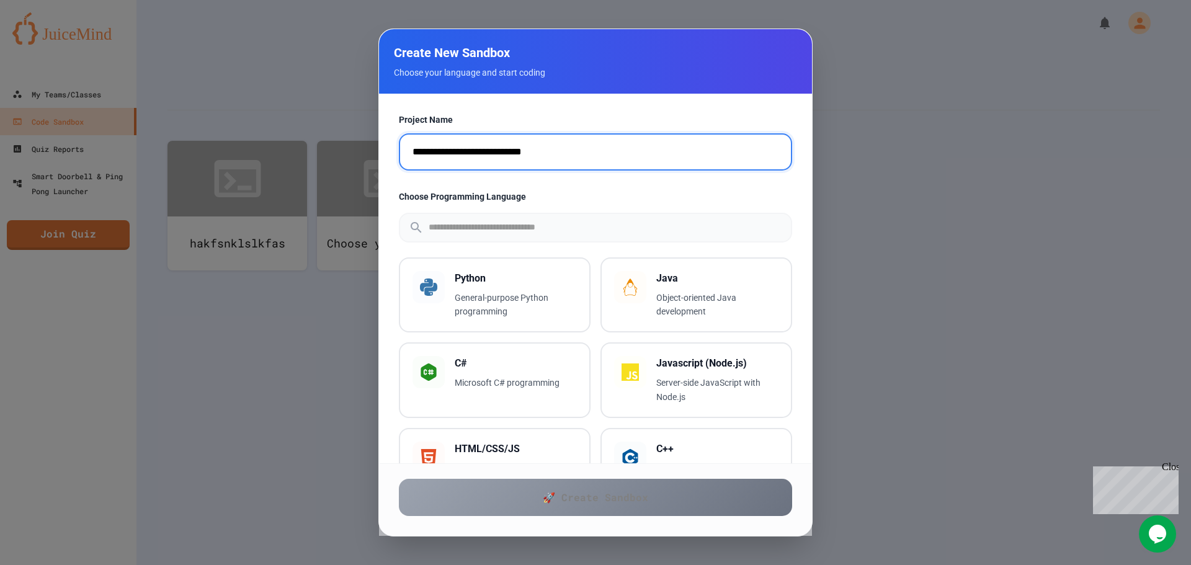 The width and height of the screenshot is (1191, 565). What do you see at coordinates (596, 73) in the screenshot?
I see `p: Choose your language and start coding` at bounding box center [596, 73].